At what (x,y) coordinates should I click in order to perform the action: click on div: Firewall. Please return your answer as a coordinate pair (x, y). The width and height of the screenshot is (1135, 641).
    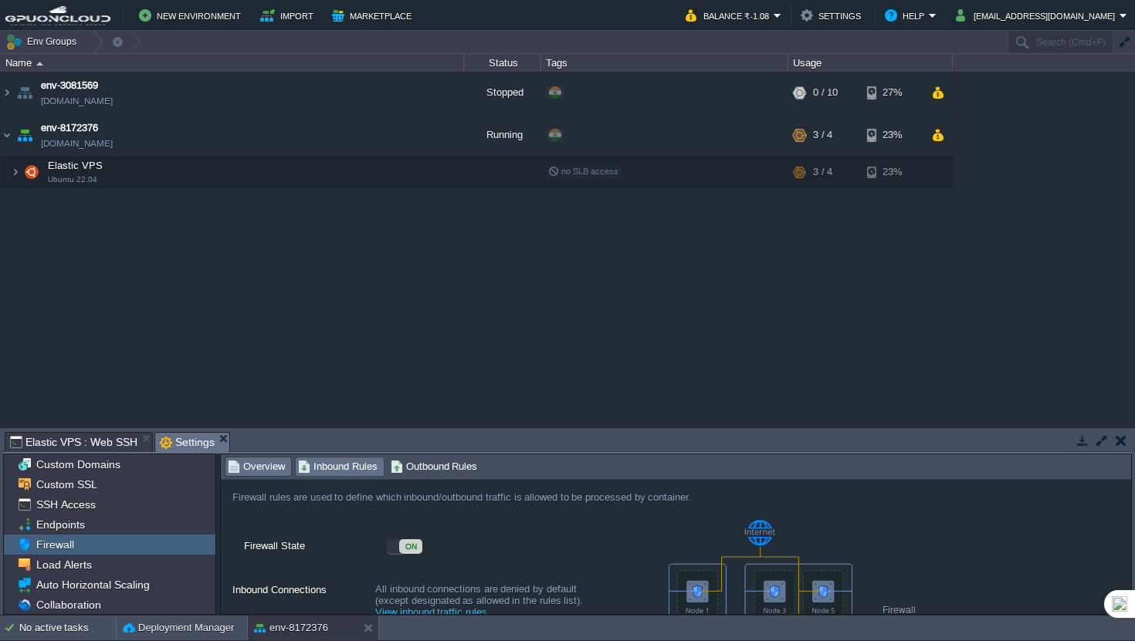
    Looking at the image, I should click on (919, 611).